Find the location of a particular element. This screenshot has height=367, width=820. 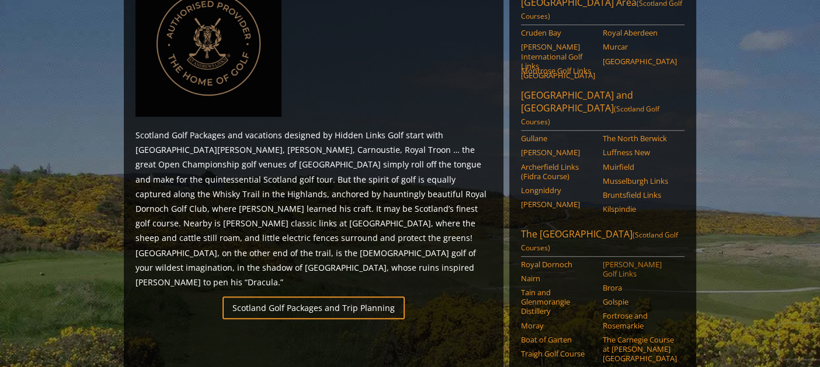

a: Musselburgh Links is located at coordinates (639, 181).